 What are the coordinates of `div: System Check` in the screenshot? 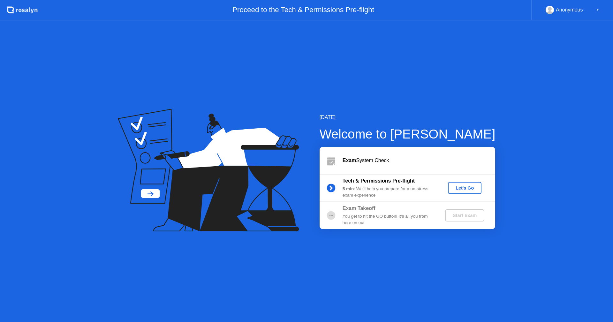 It's located at (419, 161).